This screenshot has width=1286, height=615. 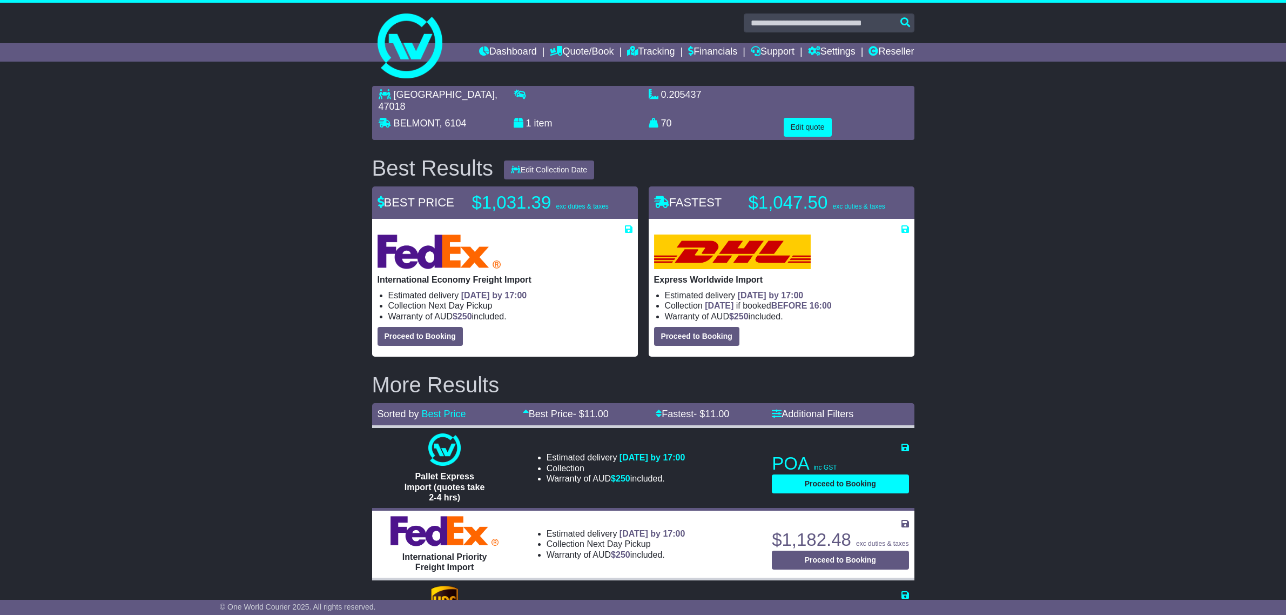 I want to click on p: $1,182.48, so click(x=840, y=540).